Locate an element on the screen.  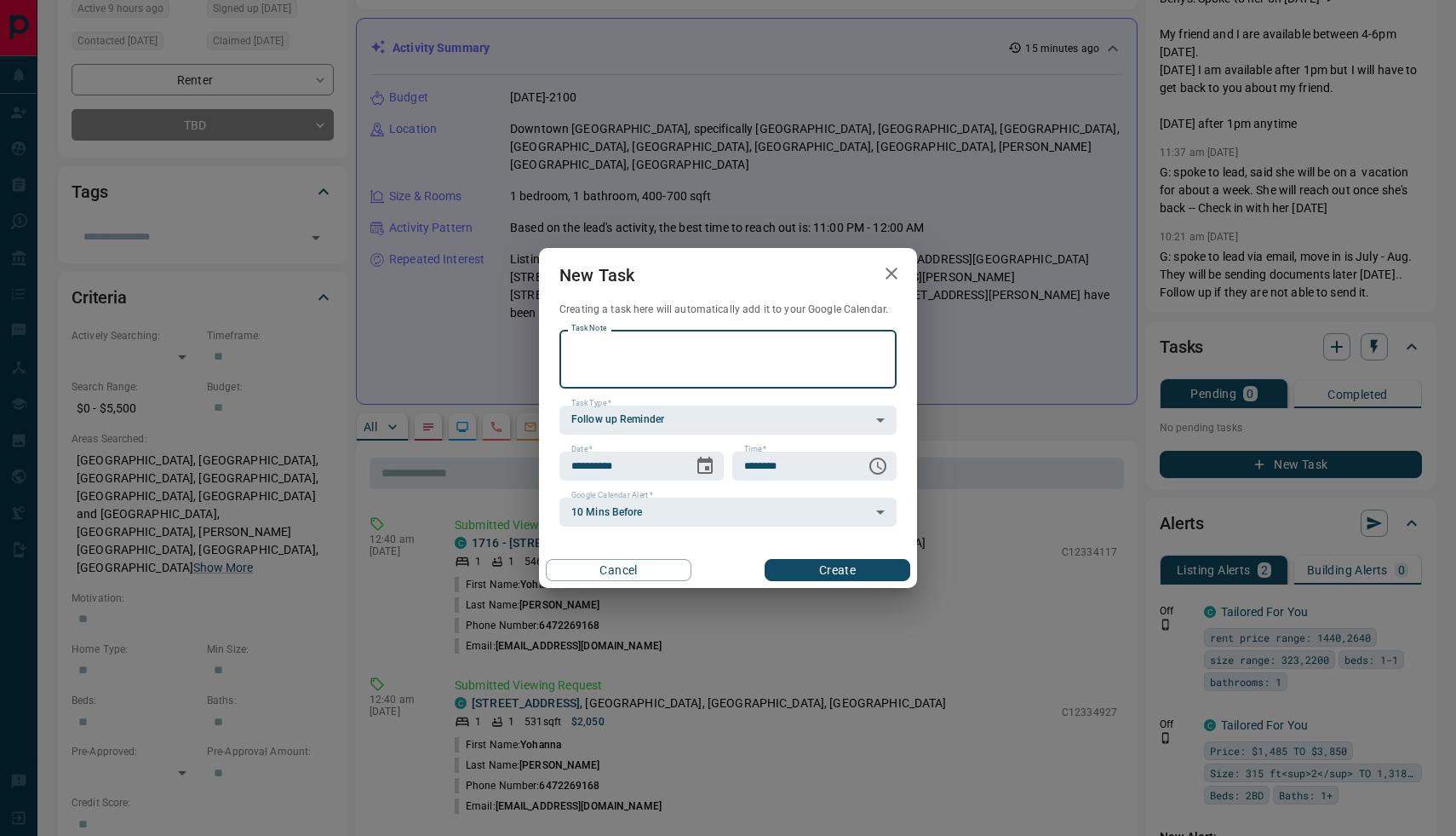
div: Follow up Reminder is located at coordinates (728, 420).